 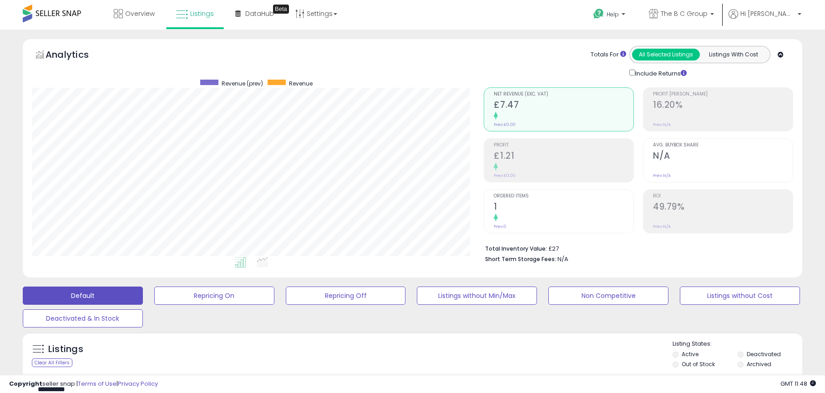 I want to click on h2: 1, so click(x=564, y=208).